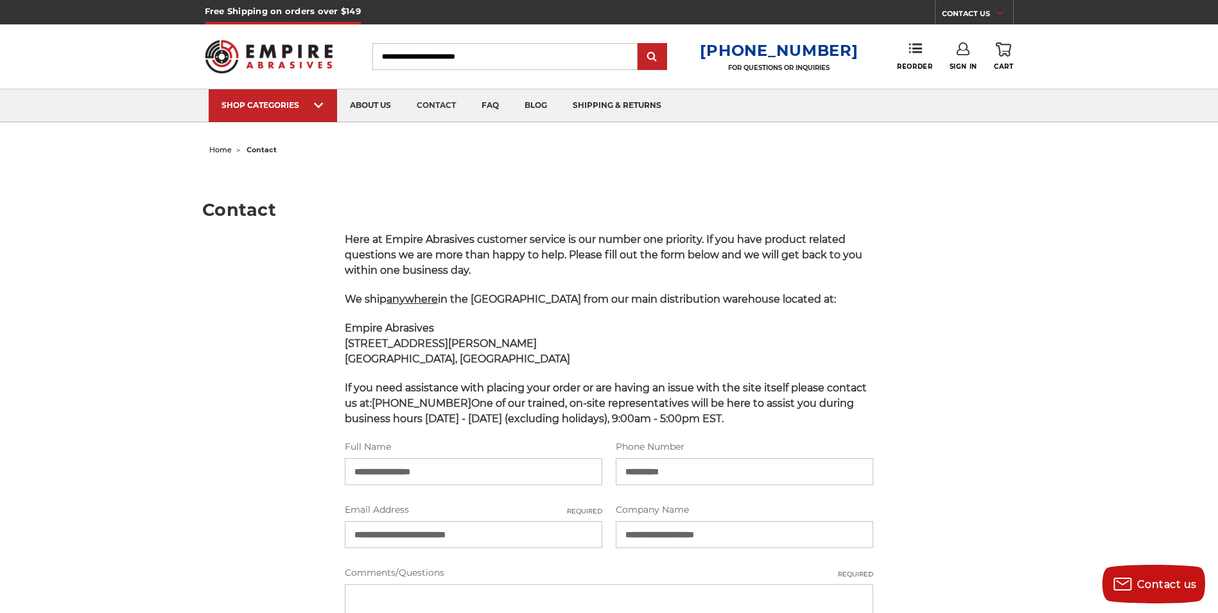 The height and width of the screenshot is (613, 1218). Describe the element at coordinates (273, 105) in the screenshot. I see `div: SHOP CATEGORIES` at that location.